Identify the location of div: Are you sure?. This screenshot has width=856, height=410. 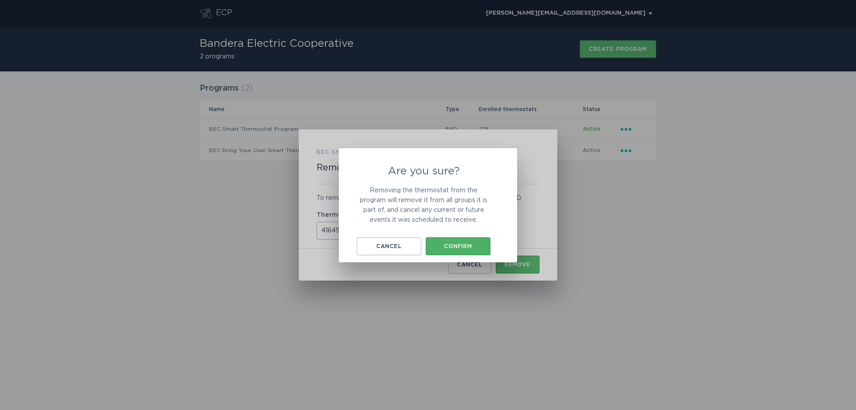
(428, 205).